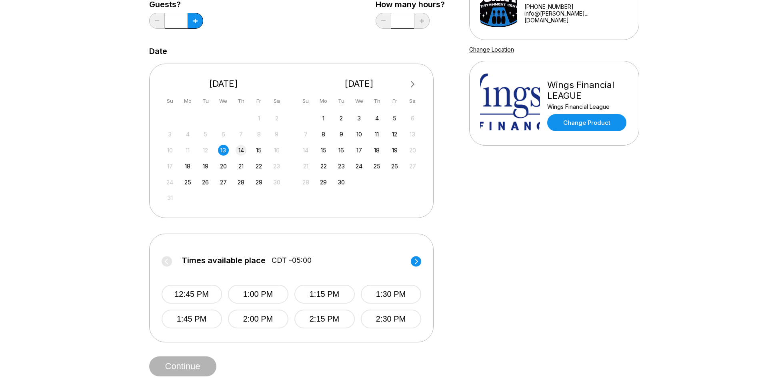 The height and width of the screenshot is (378, 762). I want to click on div: Choose Wednesday, August 13th, 2025, so click(223, 150).